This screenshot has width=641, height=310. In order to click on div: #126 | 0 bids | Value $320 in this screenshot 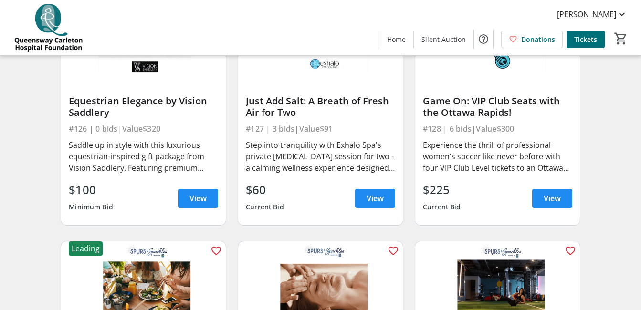, I will do `click(143, 129)`.